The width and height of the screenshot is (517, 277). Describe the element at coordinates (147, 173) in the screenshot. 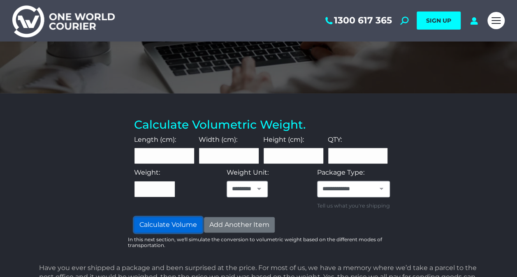

I see `label: Weight:` at that location.